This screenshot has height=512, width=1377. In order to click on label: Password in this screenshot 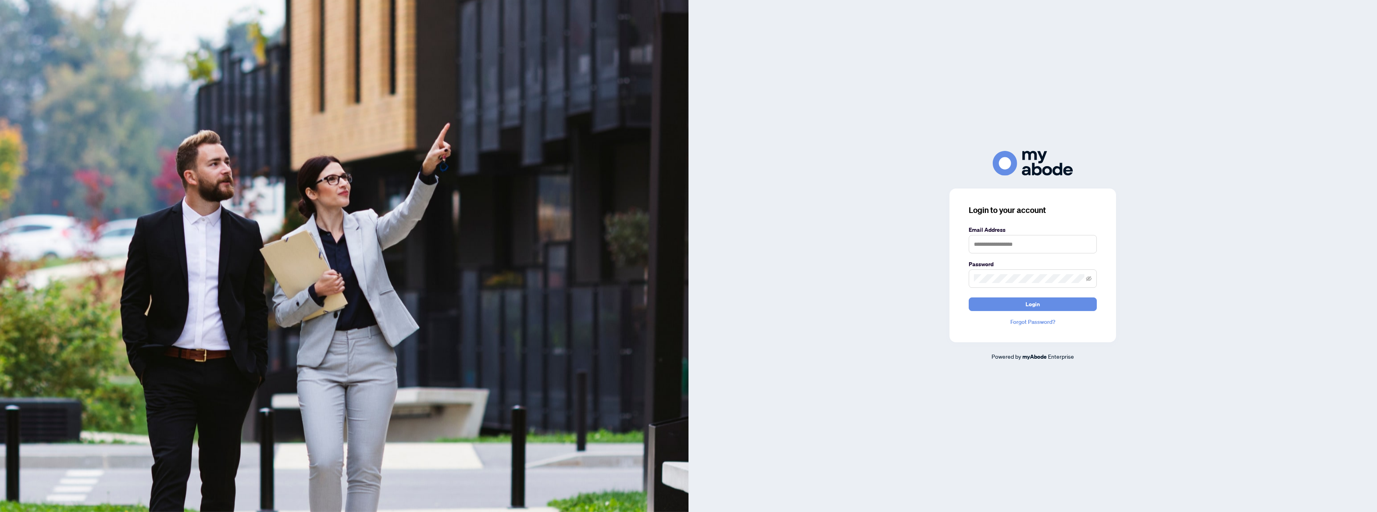, I will do `click(1032, 264)`.